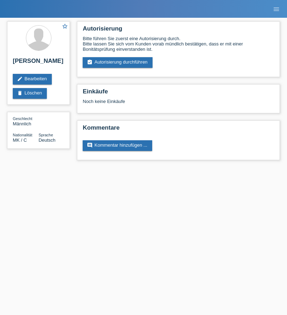 The image size is (287, 315). Describe the element at coordinates (30, 93) in the screenshot. I see `a: deleteLöschen` at that location.